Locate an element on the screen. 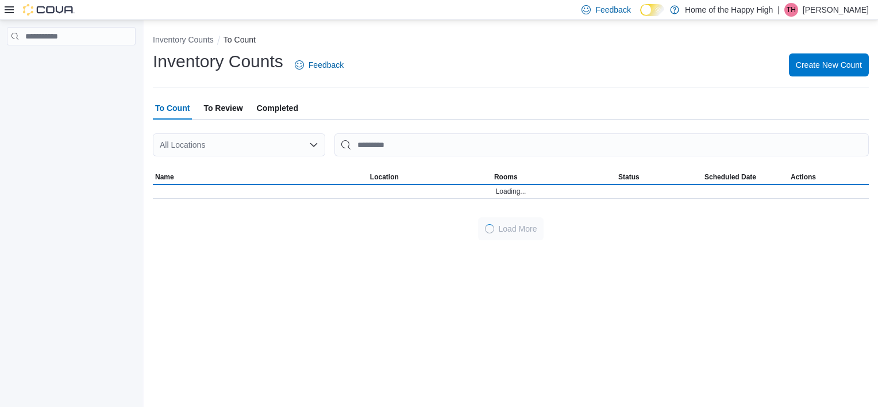  button: LoadingLoad More is located at coordinates (511, 229).